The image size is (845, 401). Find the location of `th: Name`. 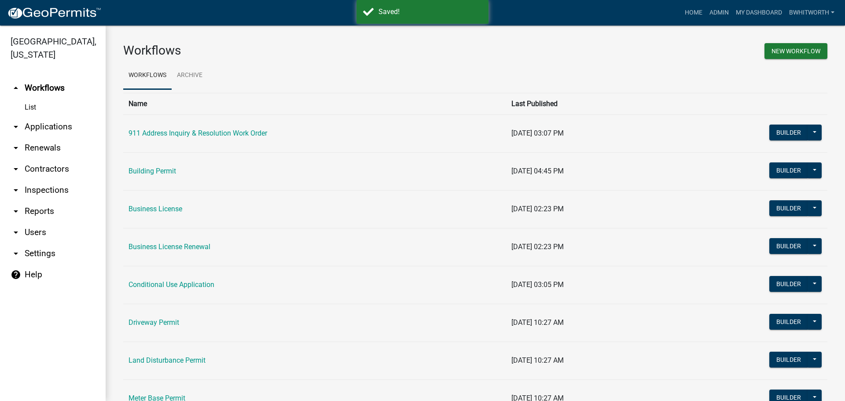

th: Name is located at coordinates (315, 103).